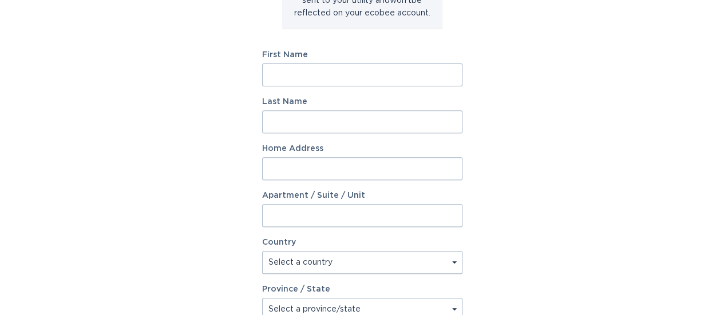 The height and width of the screenshot is (315, 724). What do you see at coordinates (362, 102) in the screenshot?
I see `label: Last Name` at bounding box center [362, 102].